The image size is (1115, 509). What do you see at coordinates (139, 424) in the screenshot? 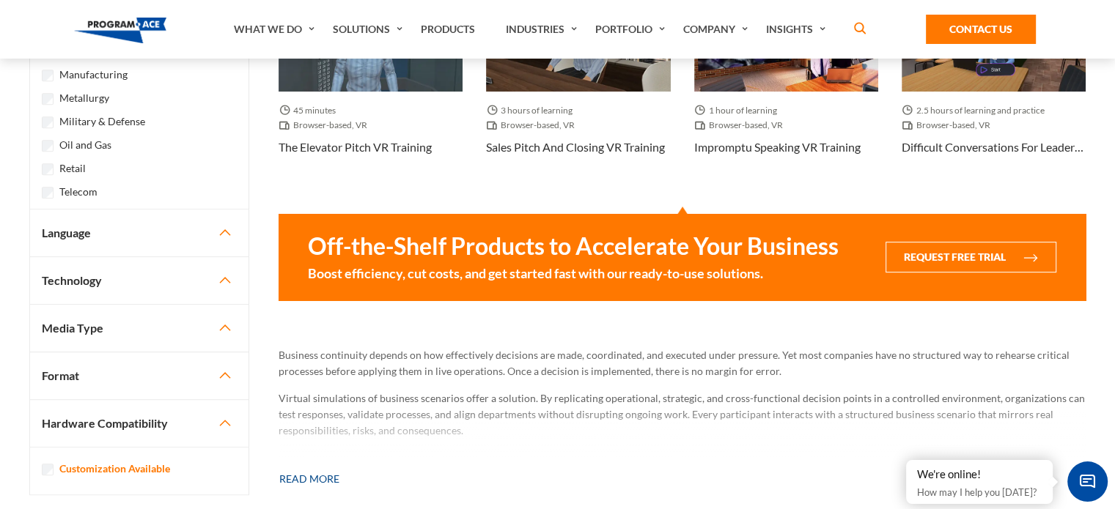
I see `button: Hardware Compatibility` at bounding box center [139, 424].